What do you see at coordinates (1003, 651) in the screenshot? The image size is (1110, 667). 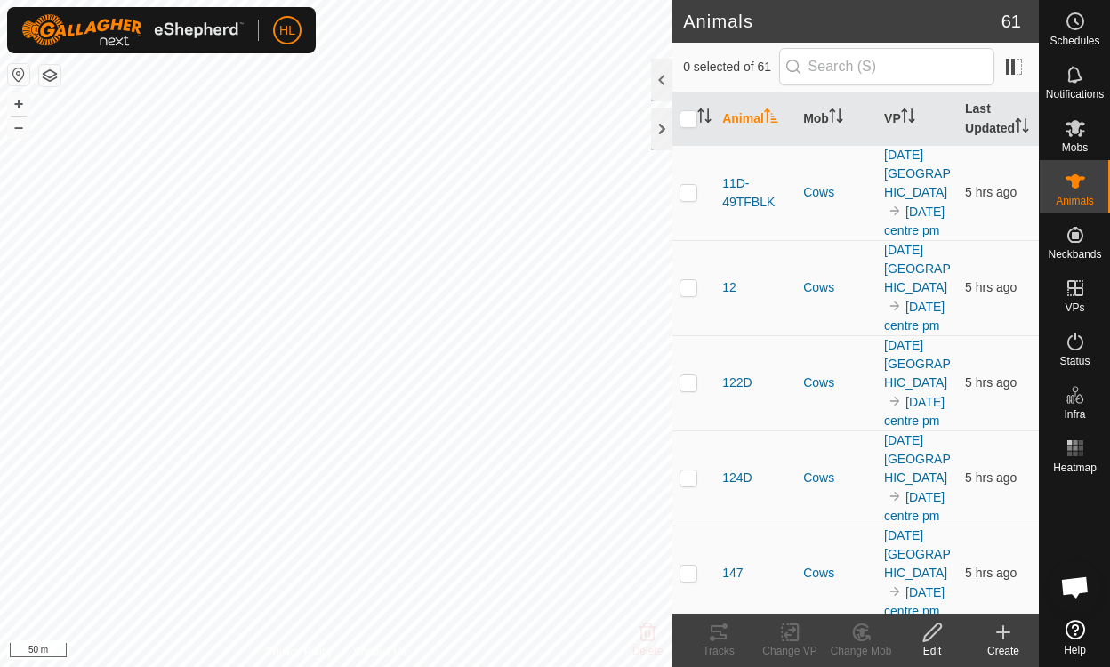 I see `div: Create` at bounding box center [1003, 651].